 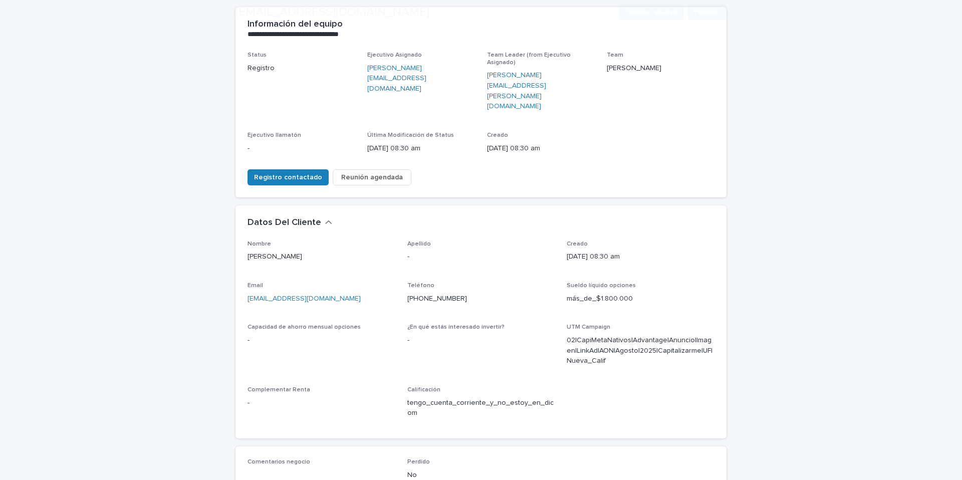 I want to click on h2: Datos Del Cliente, so click(x=284, y=223).